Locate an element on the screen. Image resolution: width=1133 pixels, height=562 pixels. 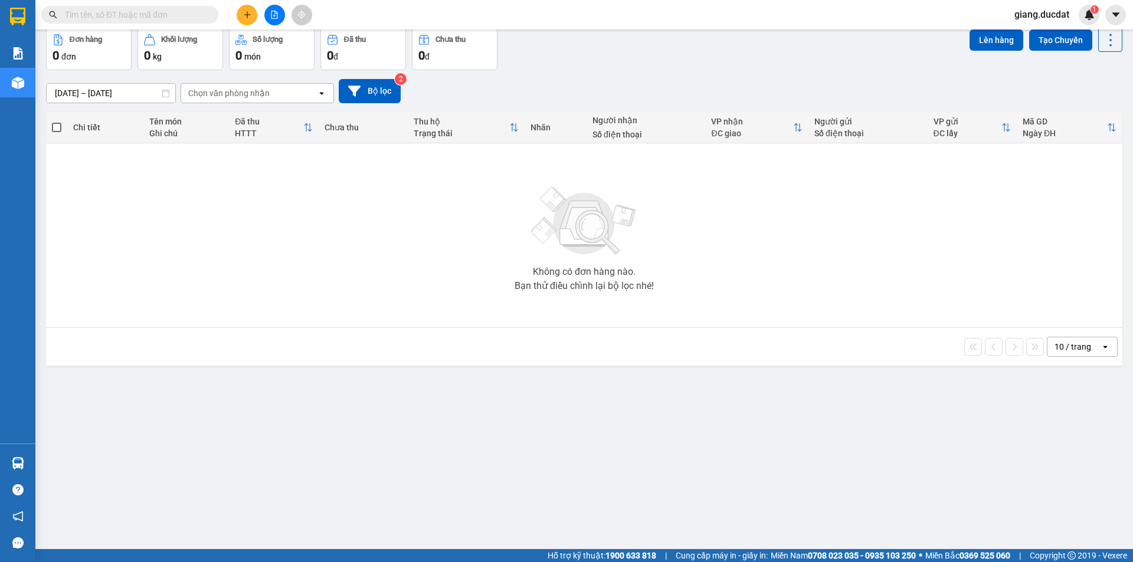
div: Người gửi is located at coordinates (868, 122).